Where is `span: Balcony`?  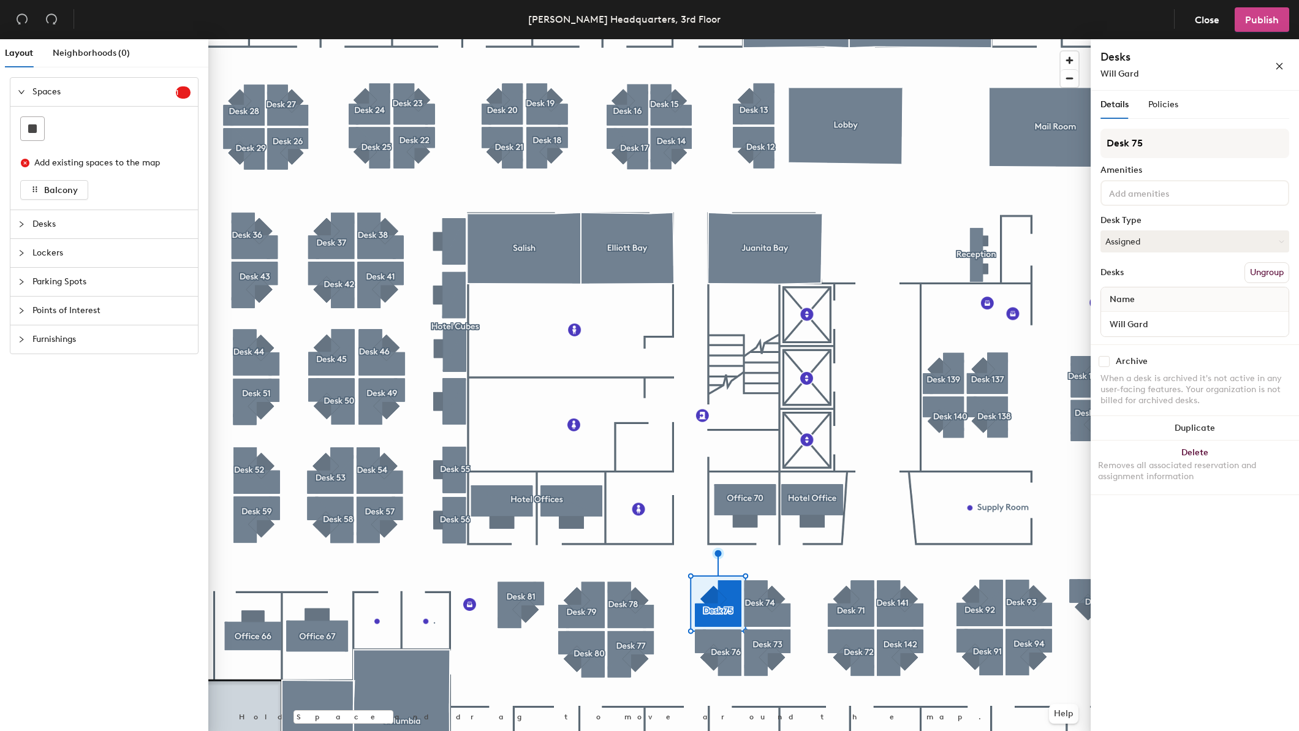
span: Balcony is located at coordinates (61, 190).